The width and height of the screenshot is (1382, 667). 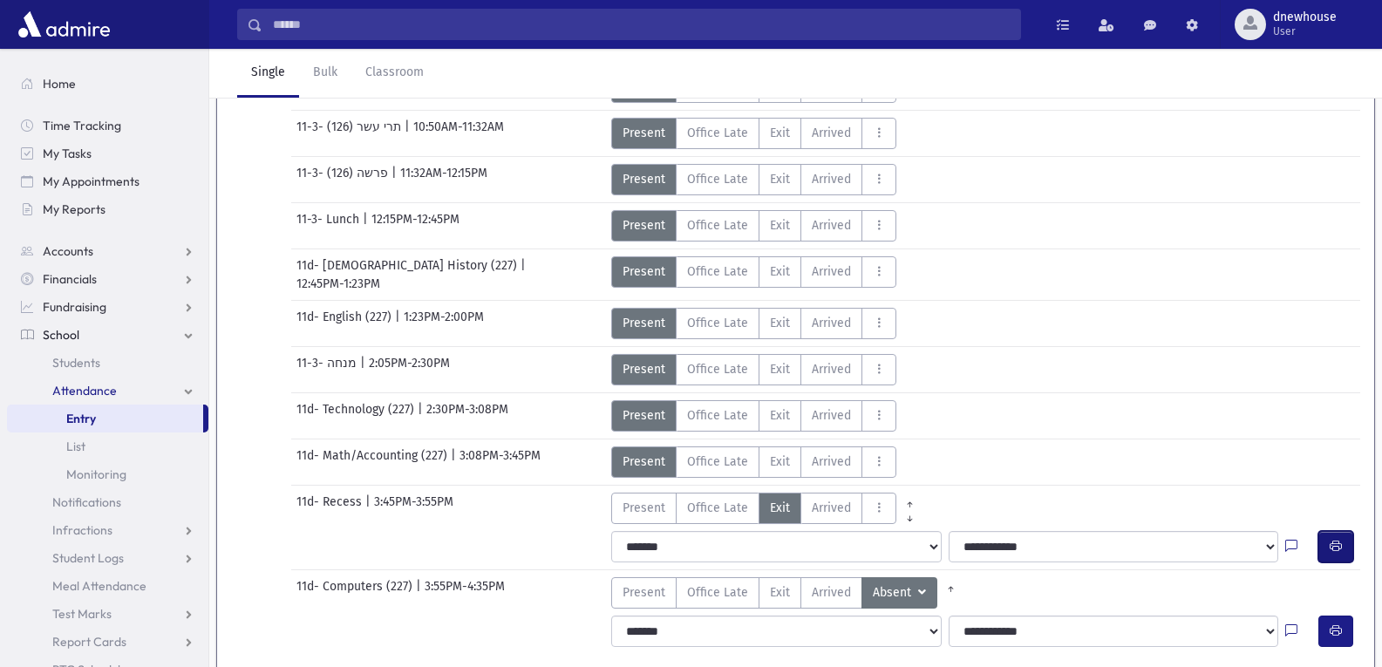 I want to click on span: My Reports, so click(x=74, y=209).